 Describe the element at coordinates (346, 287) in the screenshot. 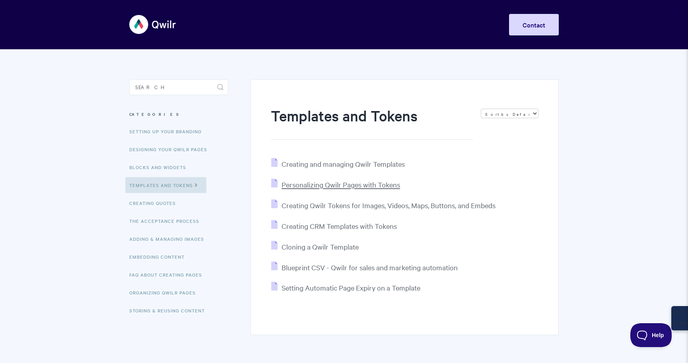

I see `a: Setting Automatic Page Expiry on a Template` at that location.